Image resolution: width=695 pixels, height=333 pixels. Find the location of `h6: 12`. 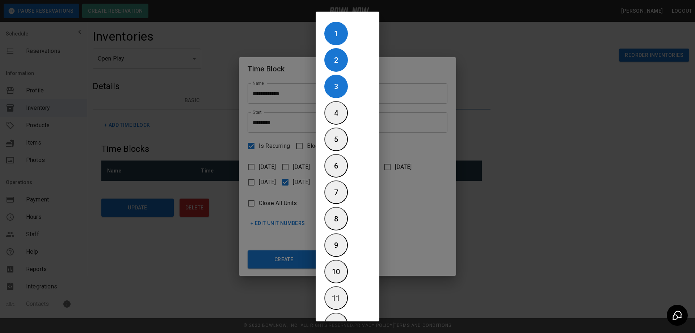

h6: 12 is located at coordinates (336, 324).